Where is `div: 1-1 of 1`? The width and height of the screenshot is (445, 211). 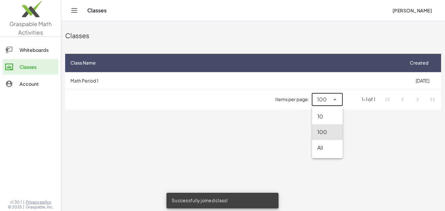
div: 1-1 of 1 is located at coordinates (369, 99).